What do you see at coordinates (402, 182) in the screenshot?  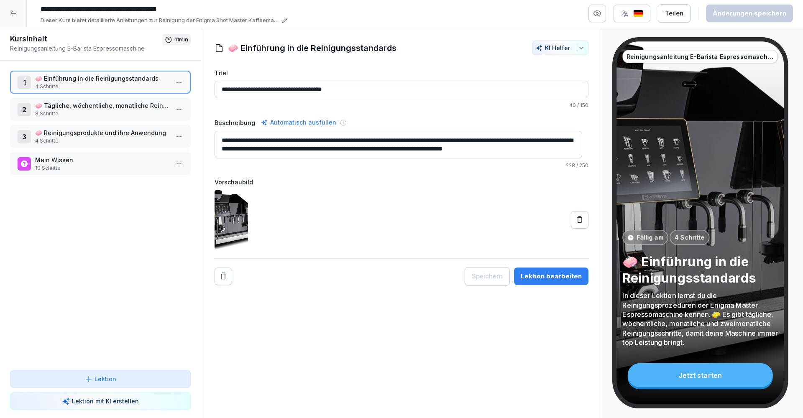 I see `label: Vorschaubild` at bounding box center [402, 182].